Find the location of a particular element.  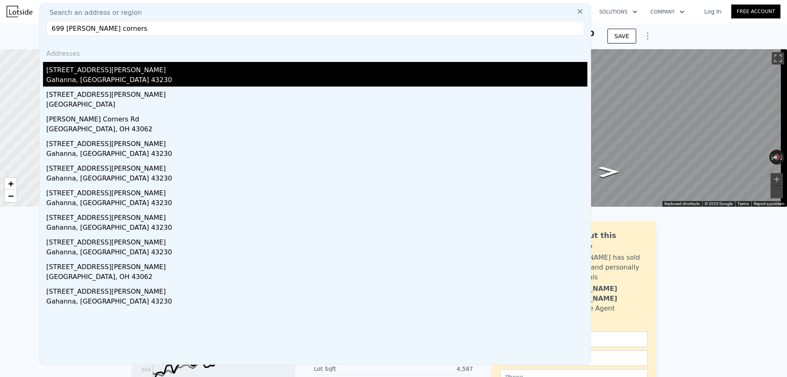

button: Keyboard shortcuts is located at coordinates (682, 204).